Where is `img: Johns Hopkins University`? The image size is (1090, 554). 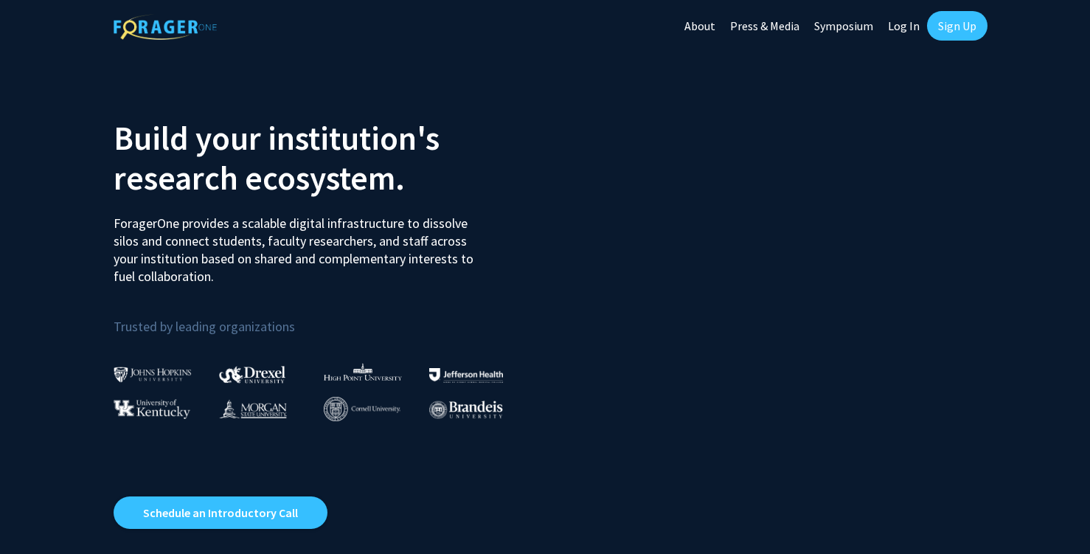 img: Johns Hopkins University is located at coordinates (153, 374).